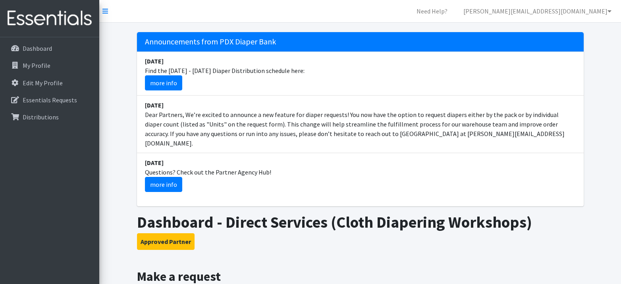 This screenshot has width=621, height=284. Describe the element at coordinates (50, 18) in the screenshot. I see `img: HumanEssentials` at that location.